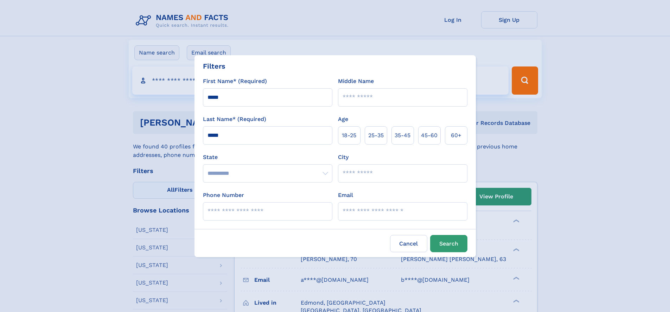 The width and height of the screenshot is (670, 312). Describe the element at coordinates (267, 157) in the screenshot. I see `label: State` at that location.